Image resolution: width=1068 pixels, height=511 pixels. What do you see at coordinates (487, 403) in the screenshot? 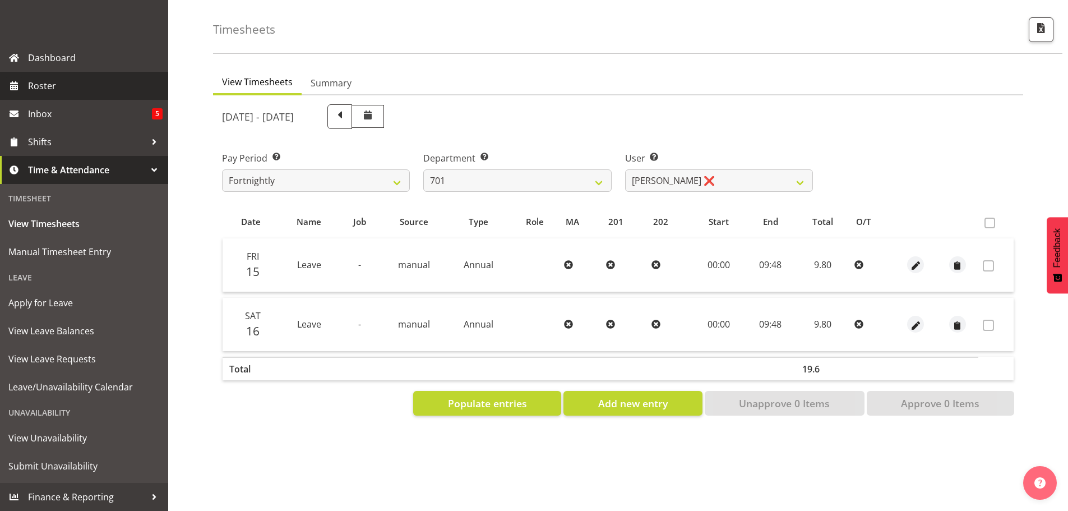
I see `button: Populate entries` at bounding box center [487, 403].